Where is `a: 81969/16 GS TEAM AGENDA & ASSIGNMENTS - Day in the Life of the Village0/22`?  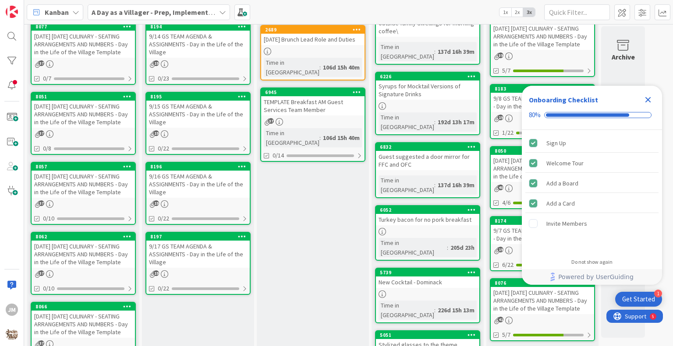 a: 81969/16 GS TEAM AGENDA & ASSIGNMENTS - Day in the Life of the Village0/22 is located at coordinates (198, 194).